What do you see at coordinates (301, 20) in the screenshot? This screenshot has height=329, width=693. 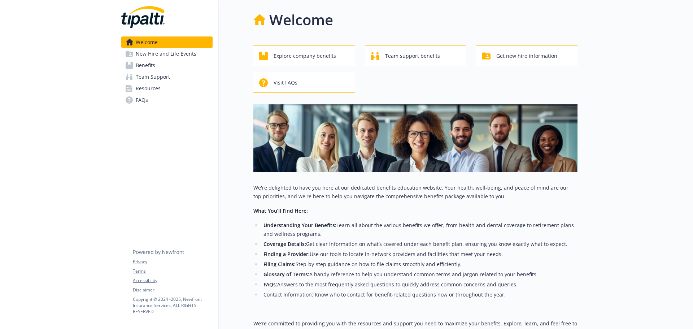 I see `h1: Welcome` at bounding box center [301, 20].